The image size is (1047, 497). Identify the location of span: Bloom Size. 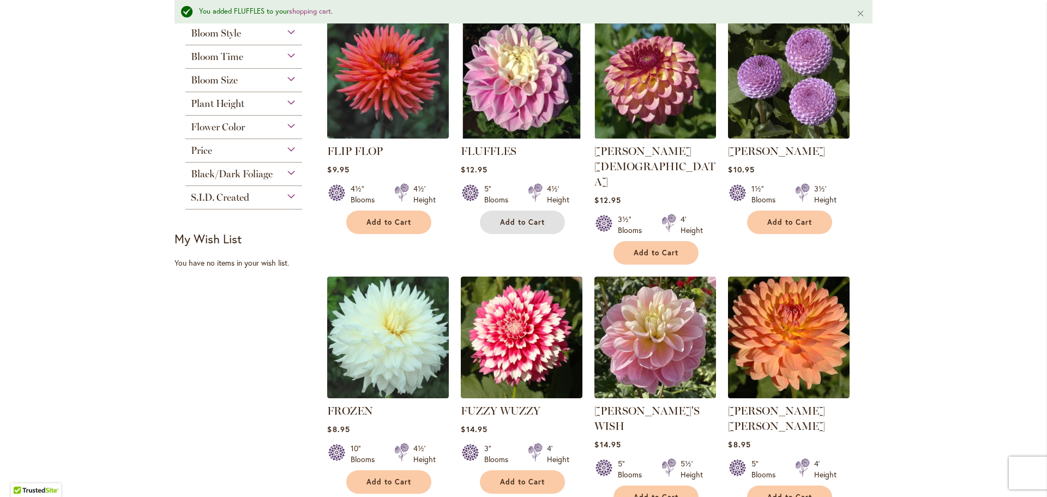
(214, 80).